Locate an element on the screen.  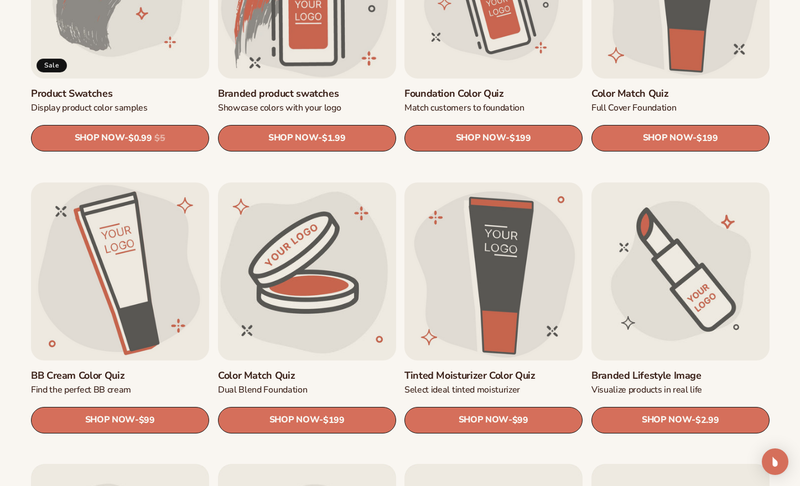
a: Foundation Color Quiz is located at coordinates (493, 93).